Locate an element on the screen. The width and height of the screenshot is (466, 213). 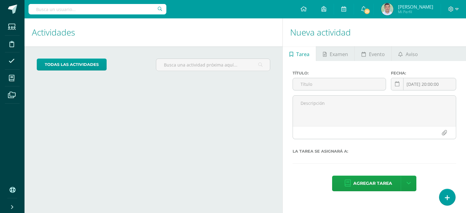
input: Fecha de entrega is located at coordinates (423, 84).